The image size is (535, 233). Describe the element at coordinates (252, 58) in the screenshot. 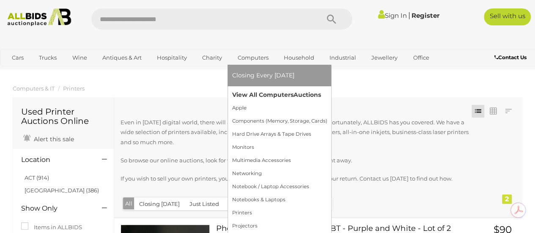

I see `a: Computers` at that location.